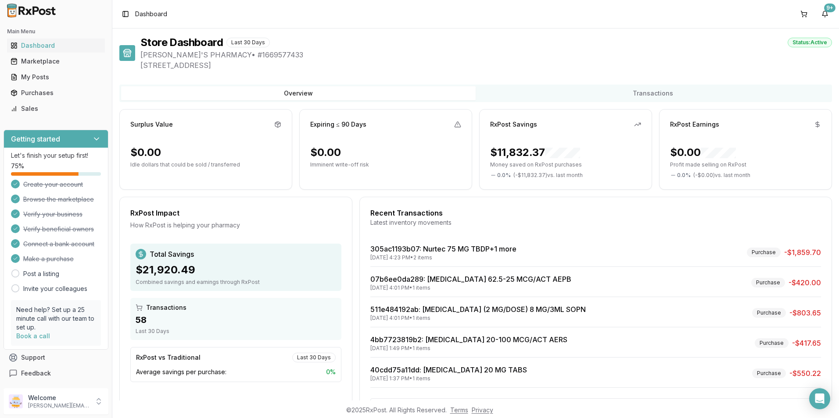  Describe the element at coordinates (56, 77) in the screenshot. I see `button: My Posts` at that location.